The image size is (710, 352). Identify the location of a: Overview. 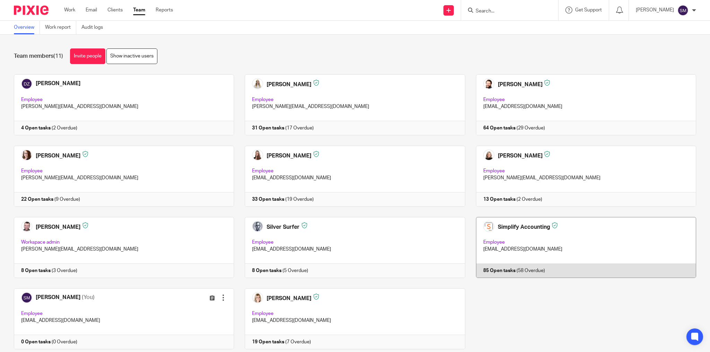
(27, 27).